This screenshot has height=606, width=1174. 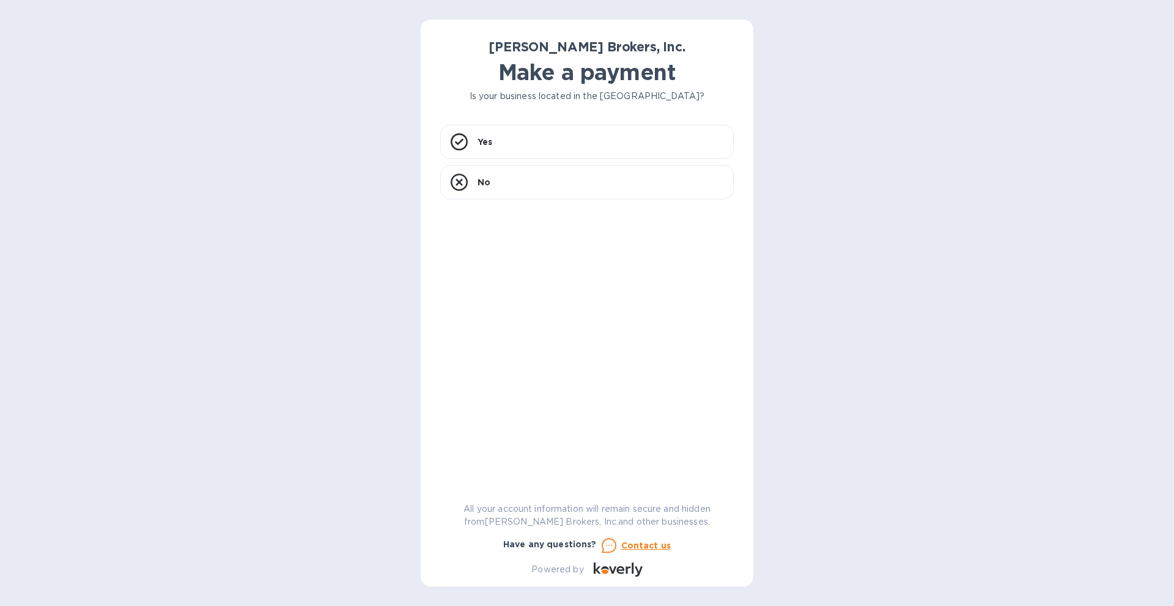 I want to click on h1: Make a payment, so click(x=587, y=72).